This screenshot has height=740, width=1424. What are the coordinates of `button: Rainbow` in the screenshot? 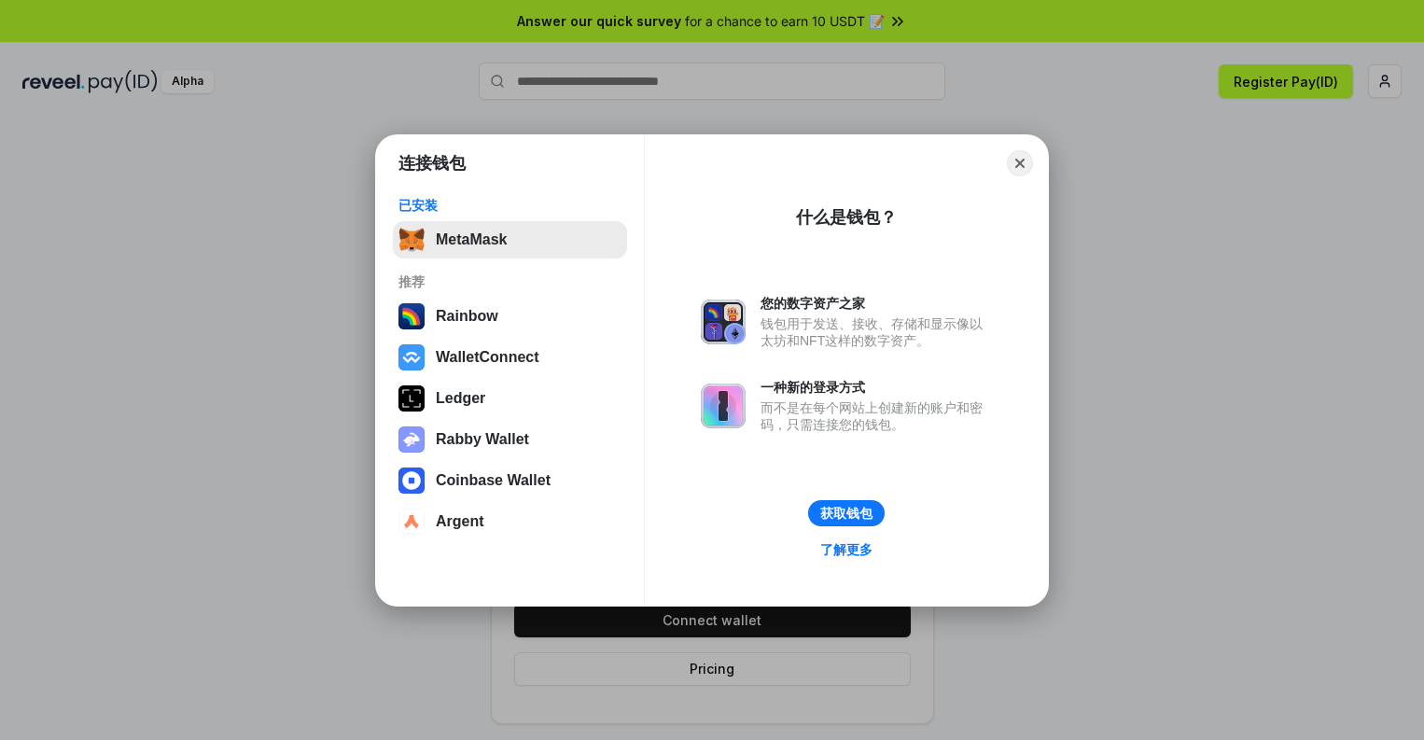 It's located at (510, 316).